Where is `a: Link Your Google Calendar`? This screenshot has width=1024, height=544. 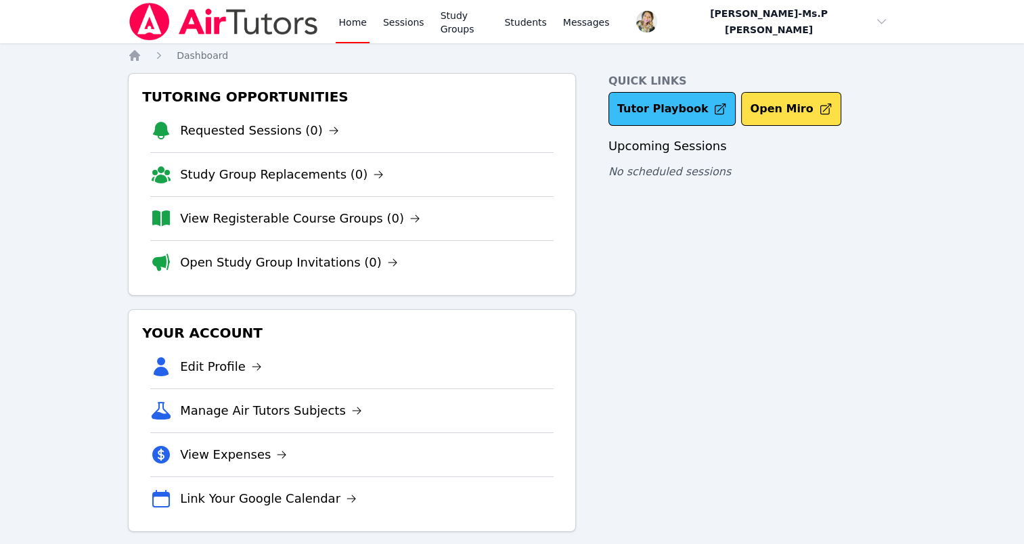 a: Link Your Google Calendar is located at coordinates (268, 499).